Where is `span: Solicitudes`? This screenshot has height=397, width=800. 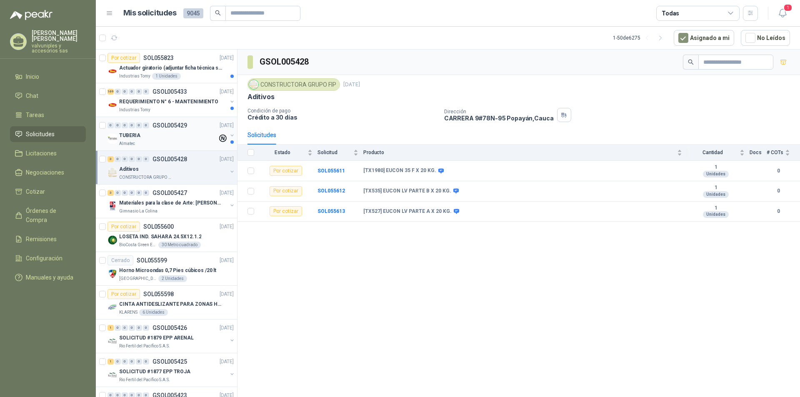
span: Solicitudes is located at coordinates (40, 134).